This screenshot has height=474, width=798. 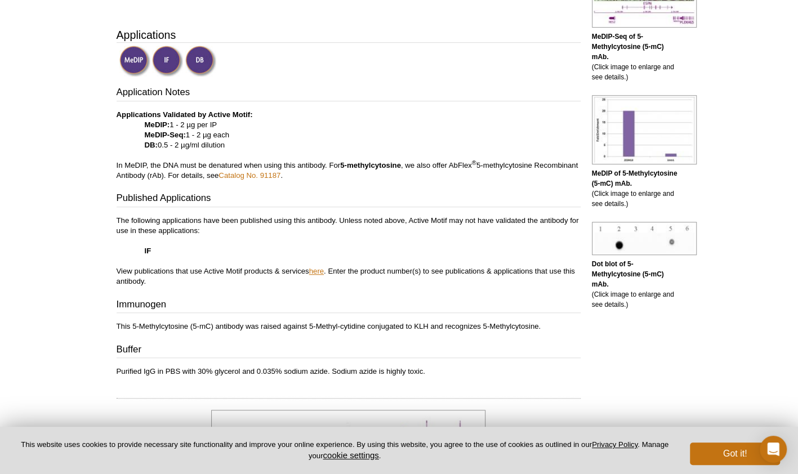 What do you see at coordinates (165, 135) in the screenshot?
I see `strong: MeDIP-Seq:` at bounding box center [165, 135].